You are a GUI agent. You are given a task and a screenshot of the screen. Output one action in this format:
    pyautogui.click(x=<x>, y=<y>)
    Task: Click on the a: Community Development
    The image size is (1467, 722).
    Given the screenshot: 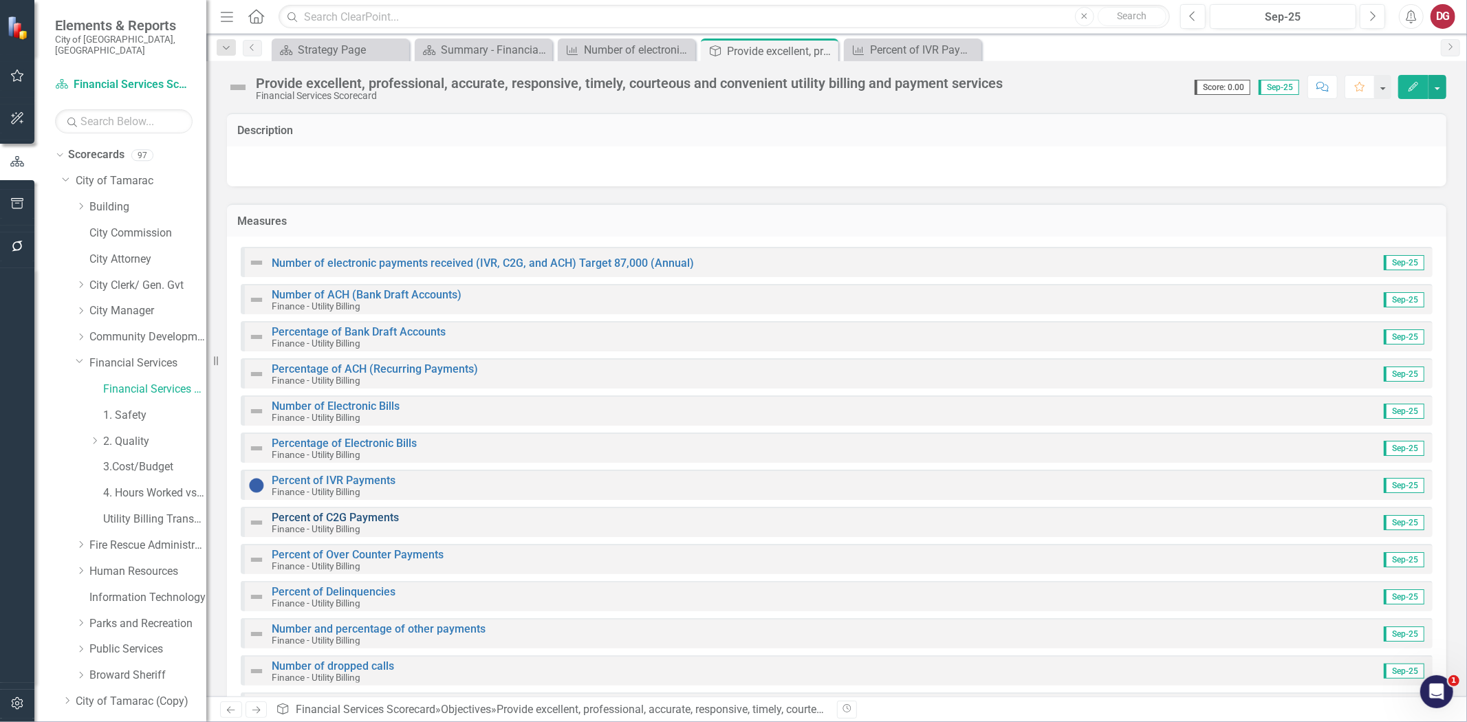 What is the action you would take?
    pyautogui.click(x=148, y=337)
    